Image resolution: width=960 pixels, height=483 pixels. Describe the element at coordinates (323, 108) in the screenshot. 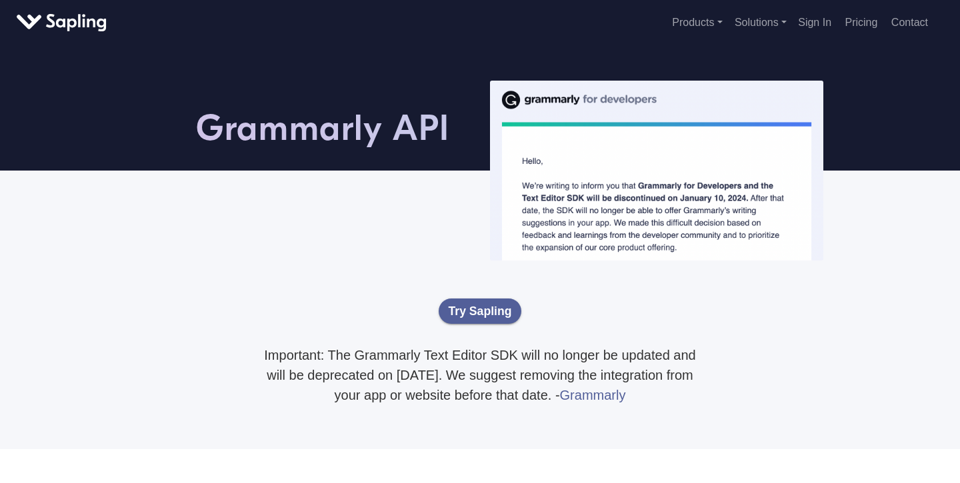

I see `h1: Grammarly API` at that location.